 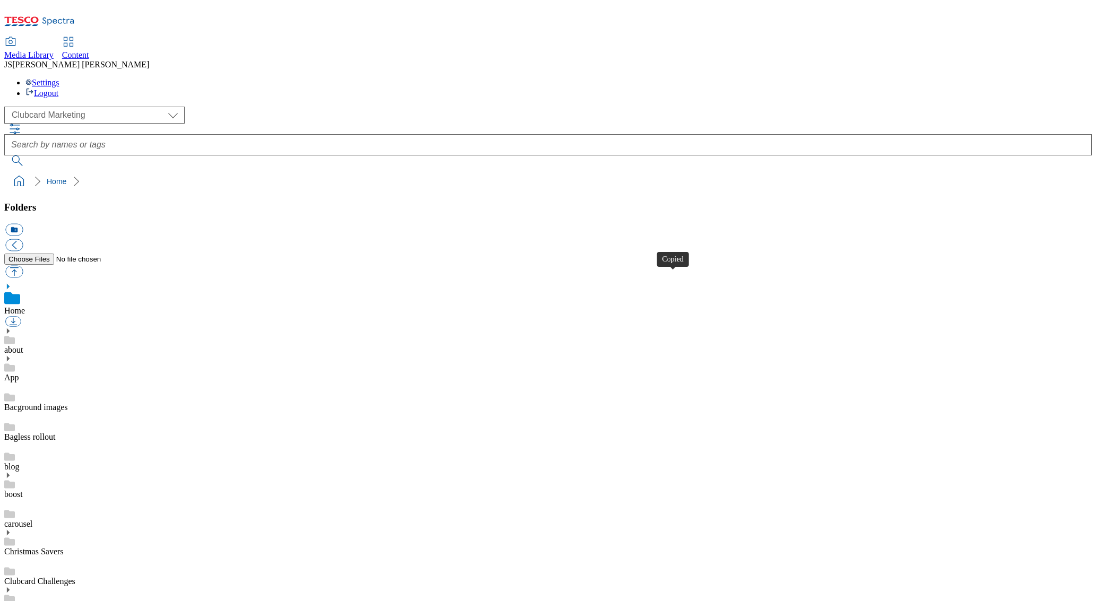 What do you see at coordinates (30, 437) in the screenshot?
I see `a: Bagless rollout` at bounding box center [30, 437].